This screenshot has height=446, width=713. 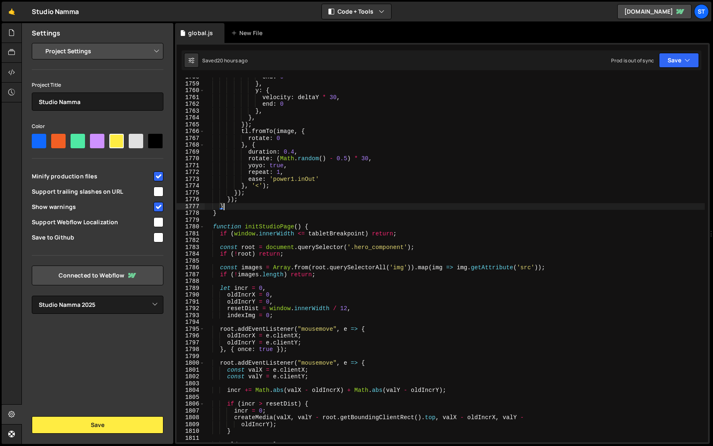 What do you see at coordinates (191, 179) in the screenshot?
I see `div: 1773` at bounding box center [191, 179].